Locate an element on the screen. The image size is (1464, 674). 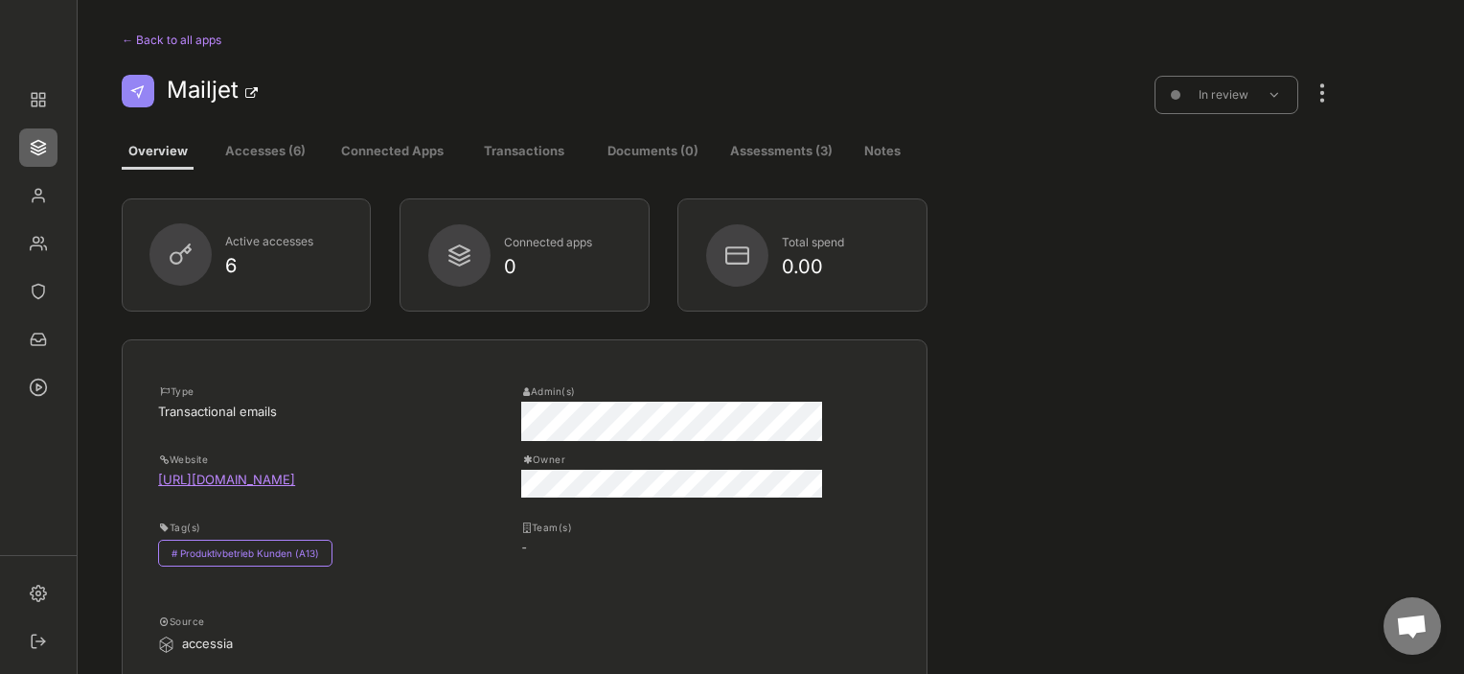
div: Transactional emails is located at coordinates (309, 411).